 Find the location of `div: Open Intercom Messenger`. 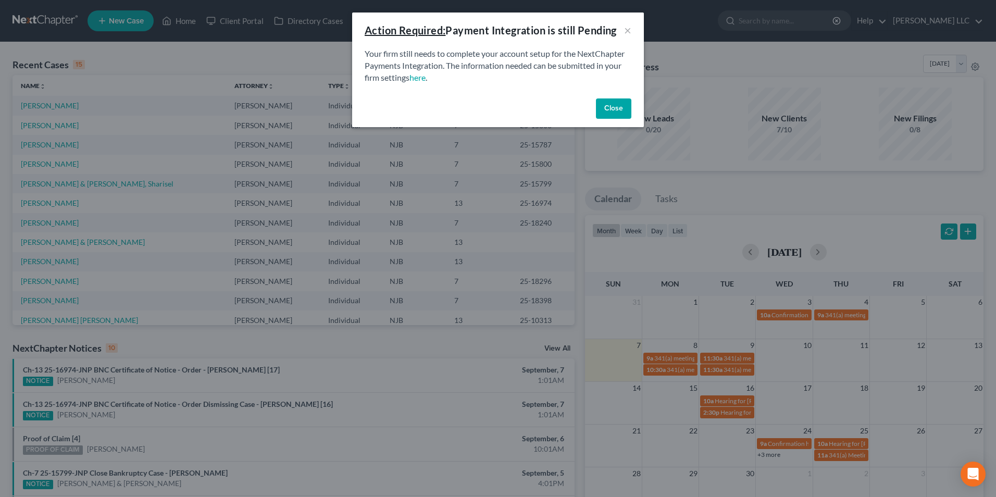

div: Open Intercom Messenger is located at coordinates (973, 474).